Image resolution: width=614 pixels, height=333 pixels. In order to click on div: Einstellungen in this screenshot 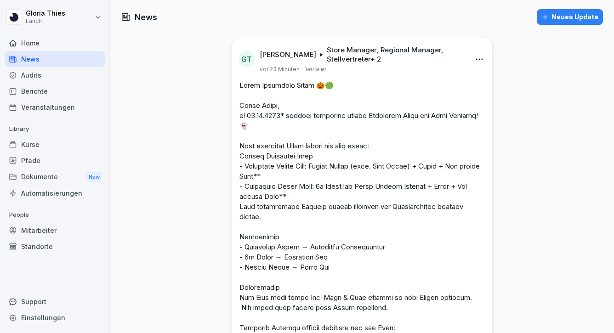, I will do `click(55, 317)`.